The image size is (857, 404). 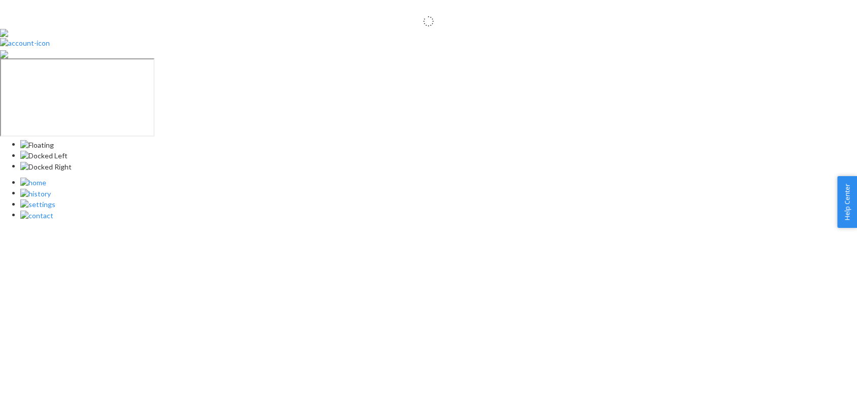 I want to click on img: History, so click(x=36, y=194).